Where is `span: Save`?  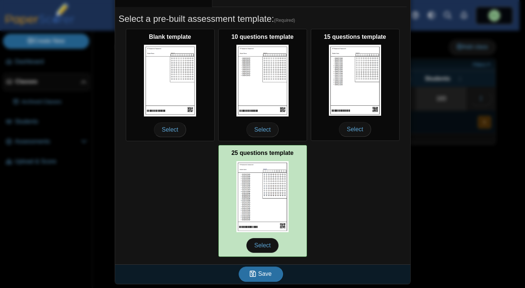
span: Save is located at coordinates (265, 274).